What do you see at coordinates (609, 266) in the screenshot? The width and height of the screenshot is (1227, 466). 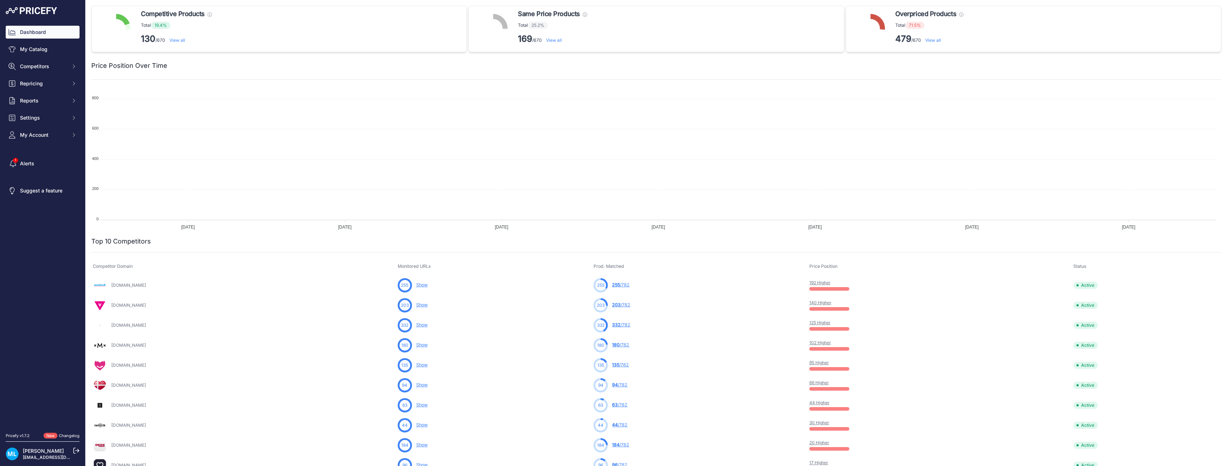 I see `span: Prod. Matched` at bounding box center [609, 266].